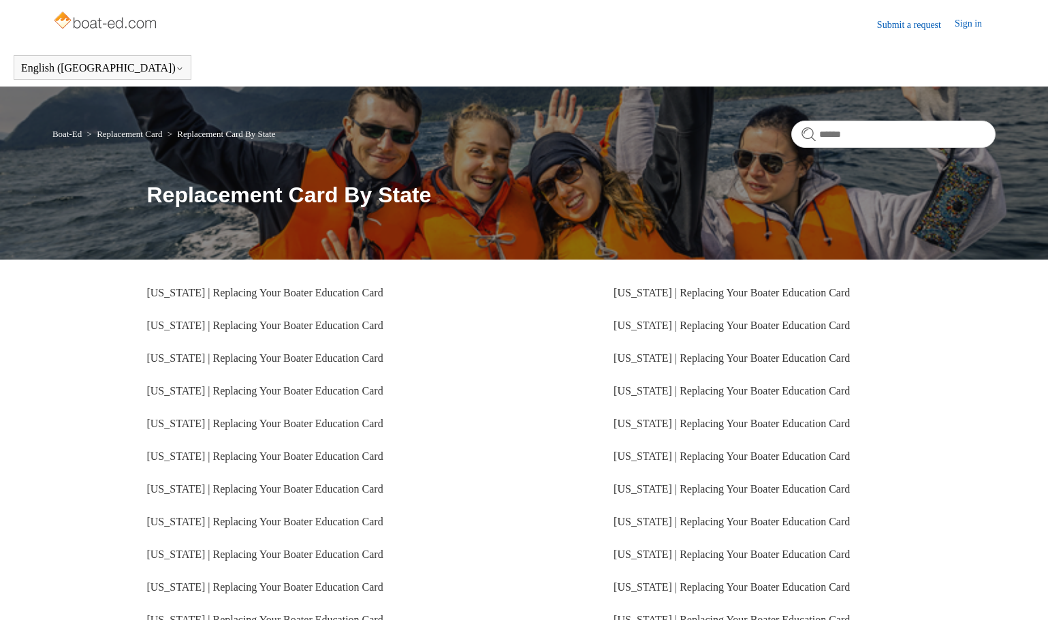  Describe the element at coordinates (571, 195) in the screenshot. I see `h1: Replacement Card By State` at that location.